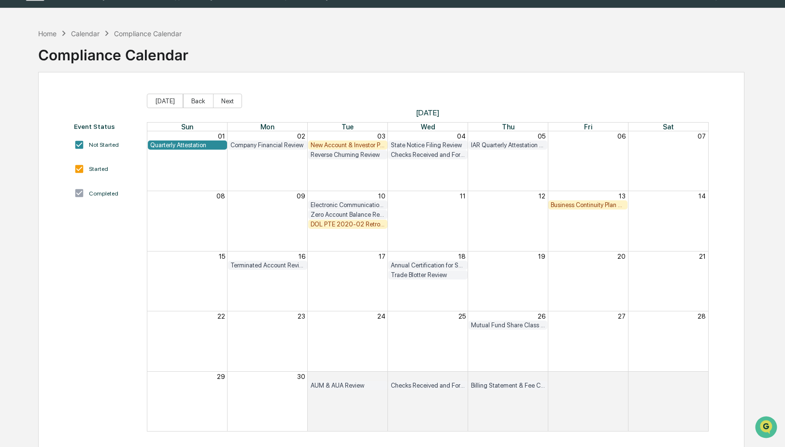 The height and width of the screenshot is (447, 785). What do you see at coordinates (267, 127) in the screenshot?
I see `span: Mon` at bounding box center [267, 127].